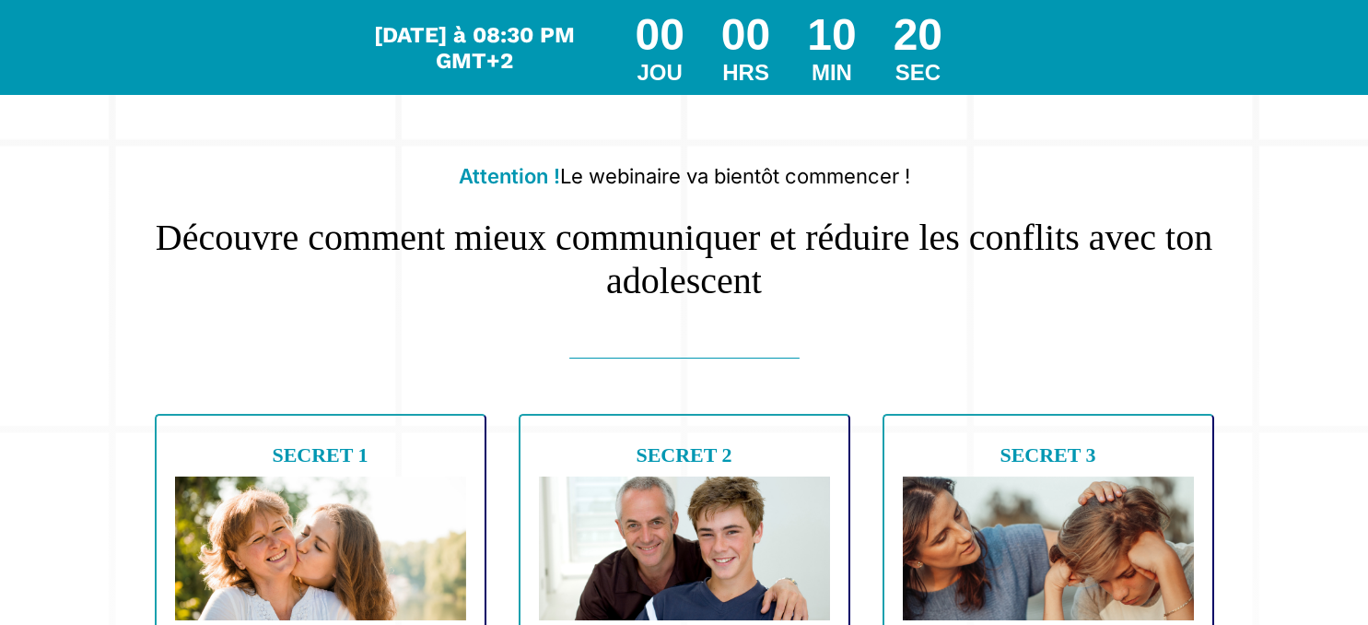 The image size is (1368, 625). I want to click on div: 20, so click(918, 34).